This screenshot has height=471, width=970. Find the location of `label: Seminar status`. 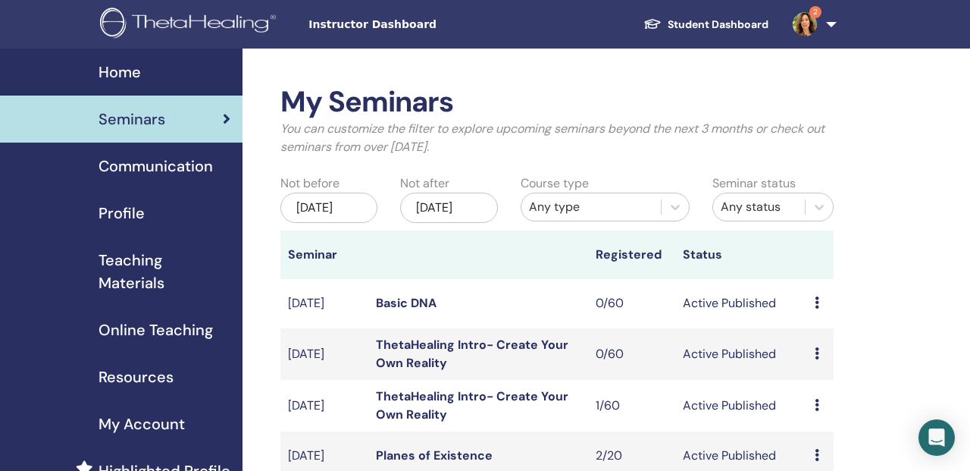

label: Seminar status is located at coordinates (754, 183).